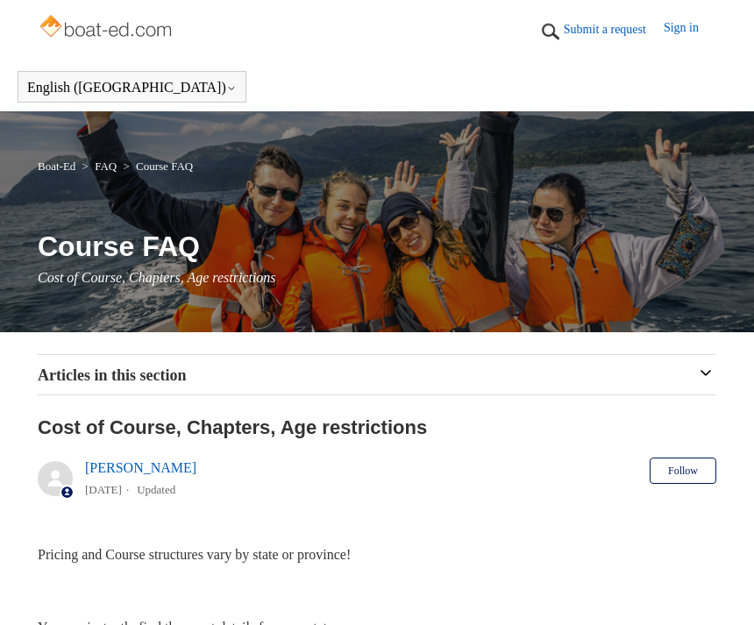  Describe the element at coordinates (111, 375) in the screenshot. I see `span: Articles in this section` at that location.